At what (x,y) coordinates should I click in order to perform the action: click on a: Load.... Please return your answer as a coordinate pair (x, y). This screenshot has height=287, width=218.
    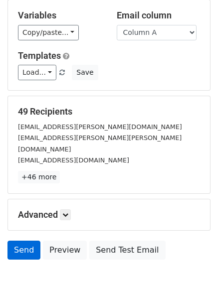
    Looking at the image, I should click on (37, 72).